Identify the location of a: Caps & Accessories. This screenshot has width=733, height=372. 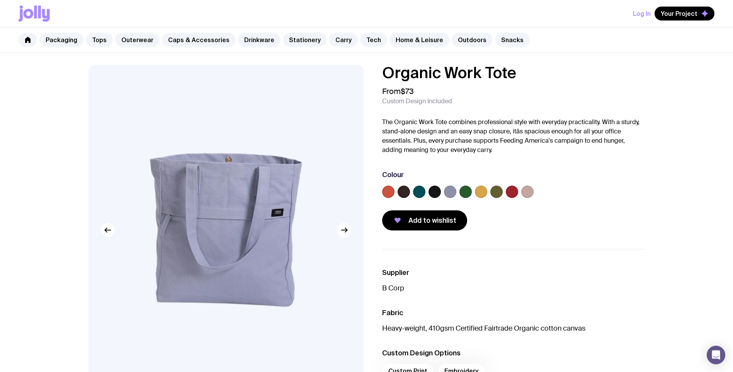
(199, 40).